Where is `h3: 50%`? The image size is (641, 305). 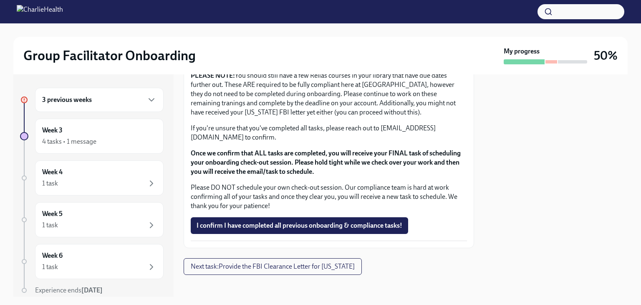 h3: 50% is located at coordinates (606, 56).